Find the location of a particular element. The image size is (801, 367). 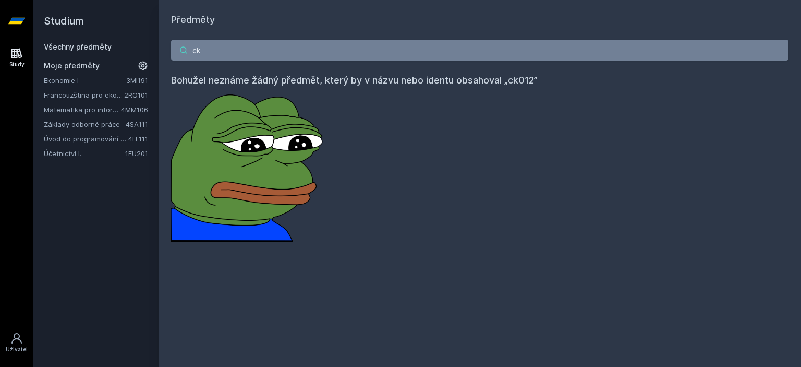

img: error_picture.png is located at coordinates (249, 164).